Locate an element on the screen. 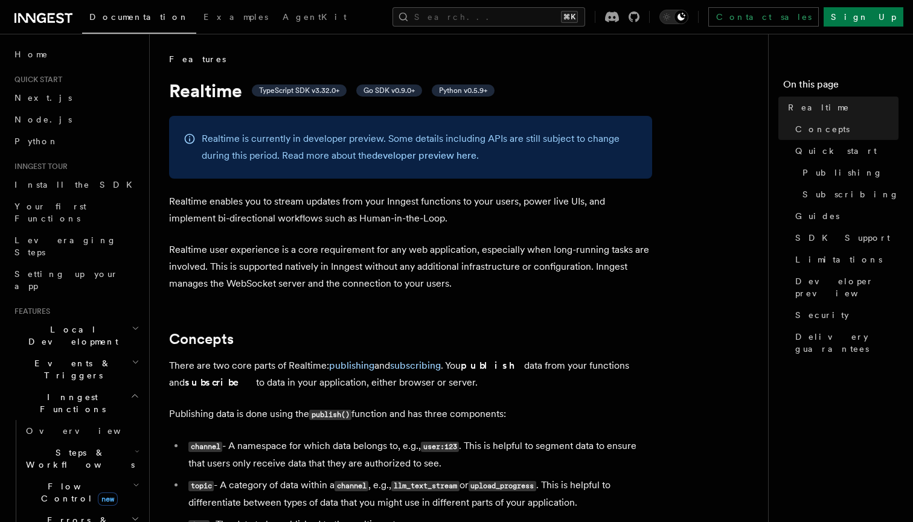 The width and height of the screenshot is (913, 522). code: topic is located at coordinates (201, 486).